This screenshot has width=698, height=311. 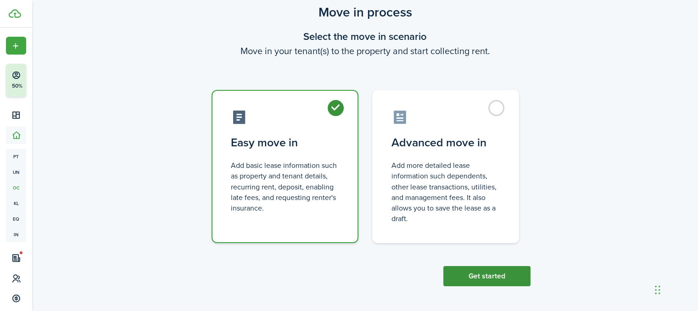 I want to click on a: un, so click(x=16, y=172).